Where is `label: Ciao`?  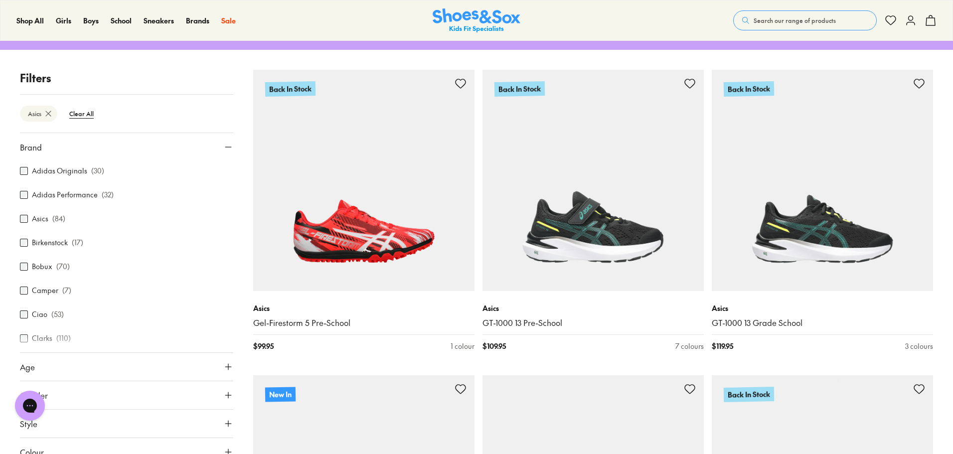
label: Ciao is located at coordinates (39, 314).